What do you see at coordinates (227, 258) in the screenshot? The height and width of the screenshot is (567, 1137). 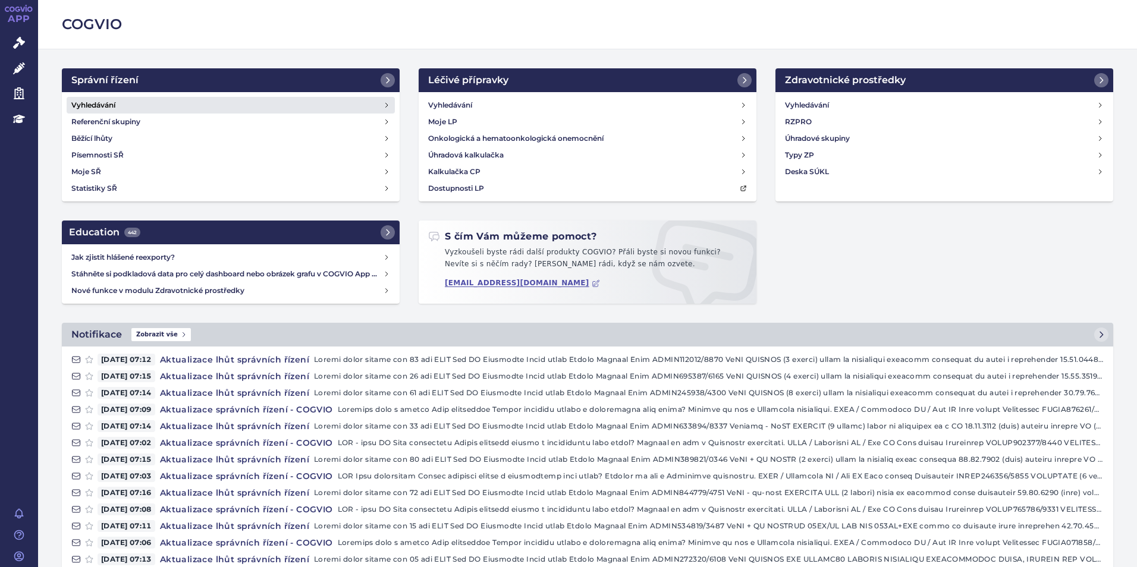 I see `h4: Jak zjistit hlášené reexporty?` at bounding box center [227, 258].